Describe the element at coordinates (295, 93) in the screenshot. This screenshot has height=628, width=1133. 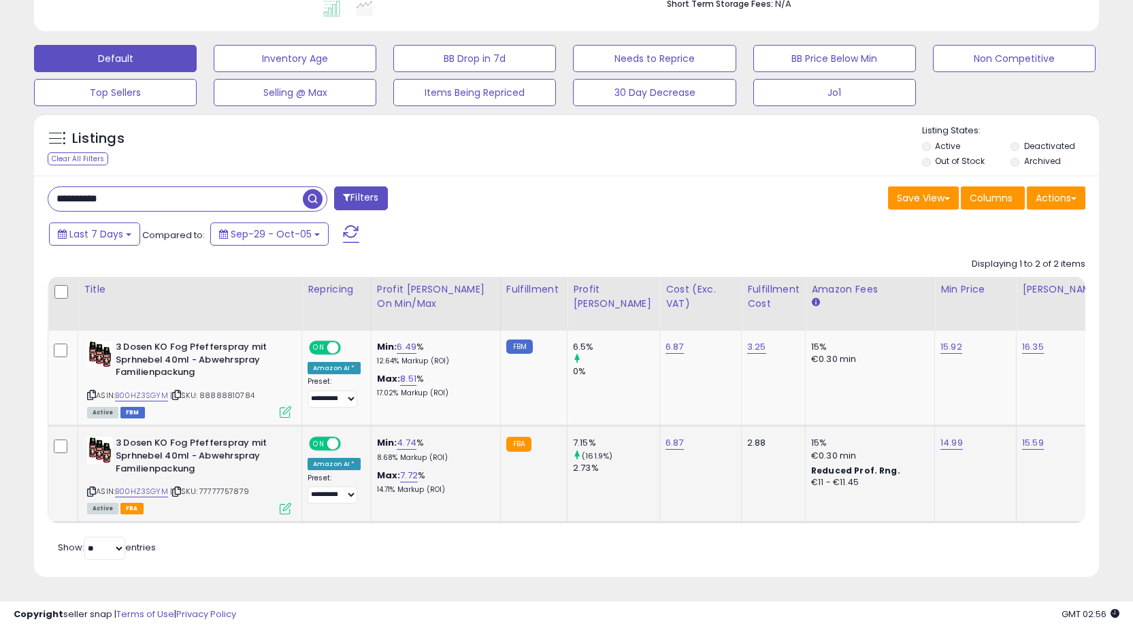
I see `button: Selling @ Max` at that location.